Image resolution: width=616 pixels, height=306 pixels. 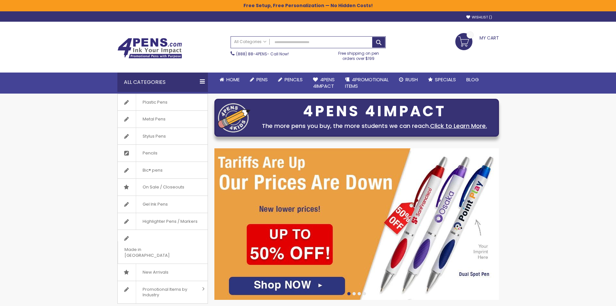 I want to click on span: - Call Now!, so click(x=262, y=54).